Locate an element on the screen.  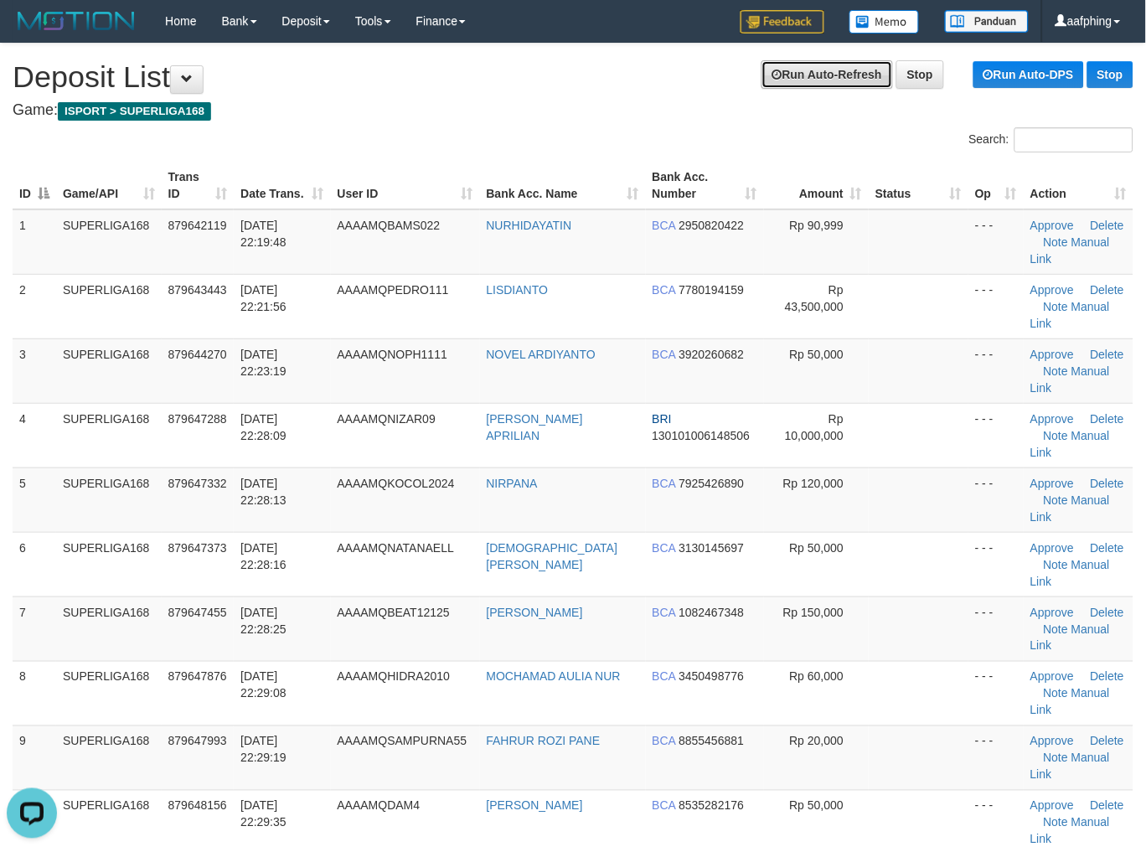
span: Rp 60,000 is located at coordinates (816, 677).